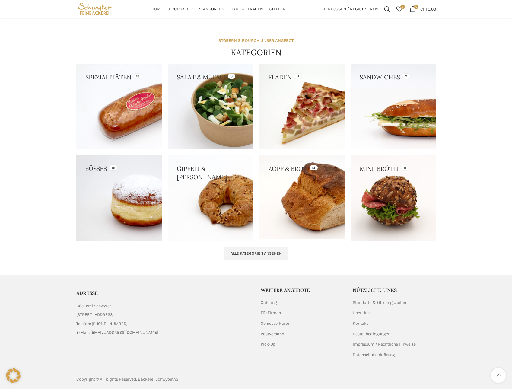 The width and height of the screenshot is (512, 389). Describe the element at coordinates (394, 290) in the screenshot. I see `h5: Nützliche Links` at that location.